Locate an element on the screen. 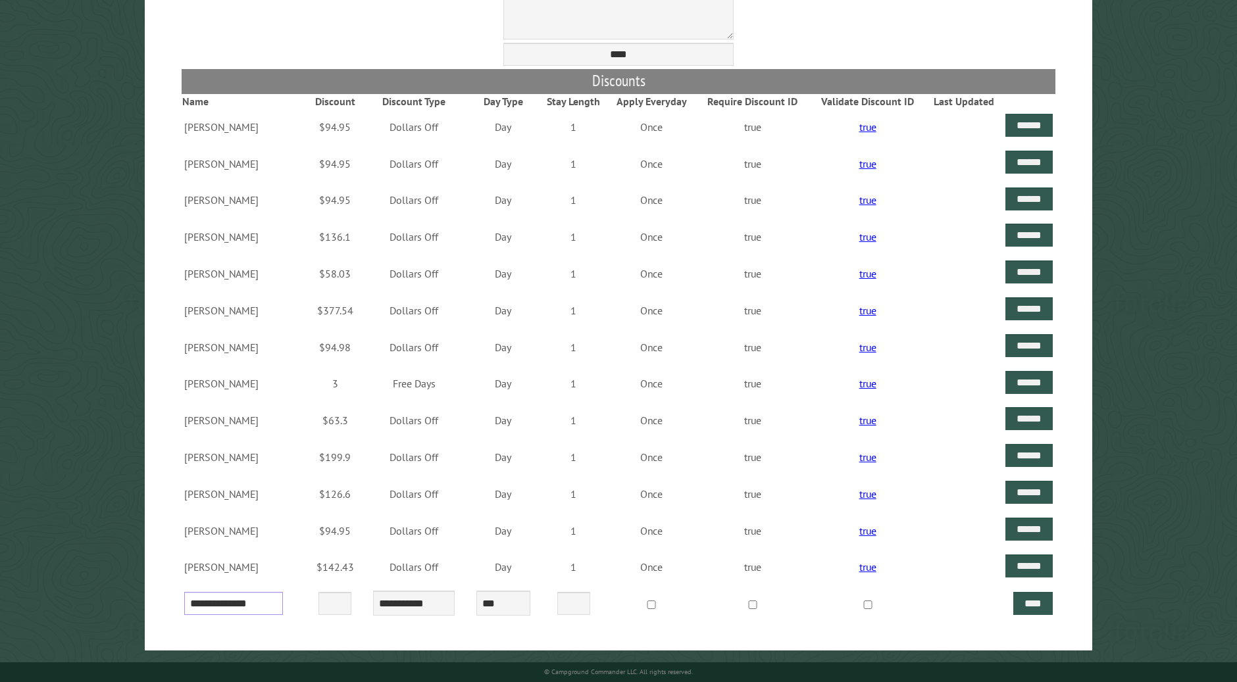 This screenshot has width=1237, height=682. td: $63.3 is located at coordinates (335, 420).